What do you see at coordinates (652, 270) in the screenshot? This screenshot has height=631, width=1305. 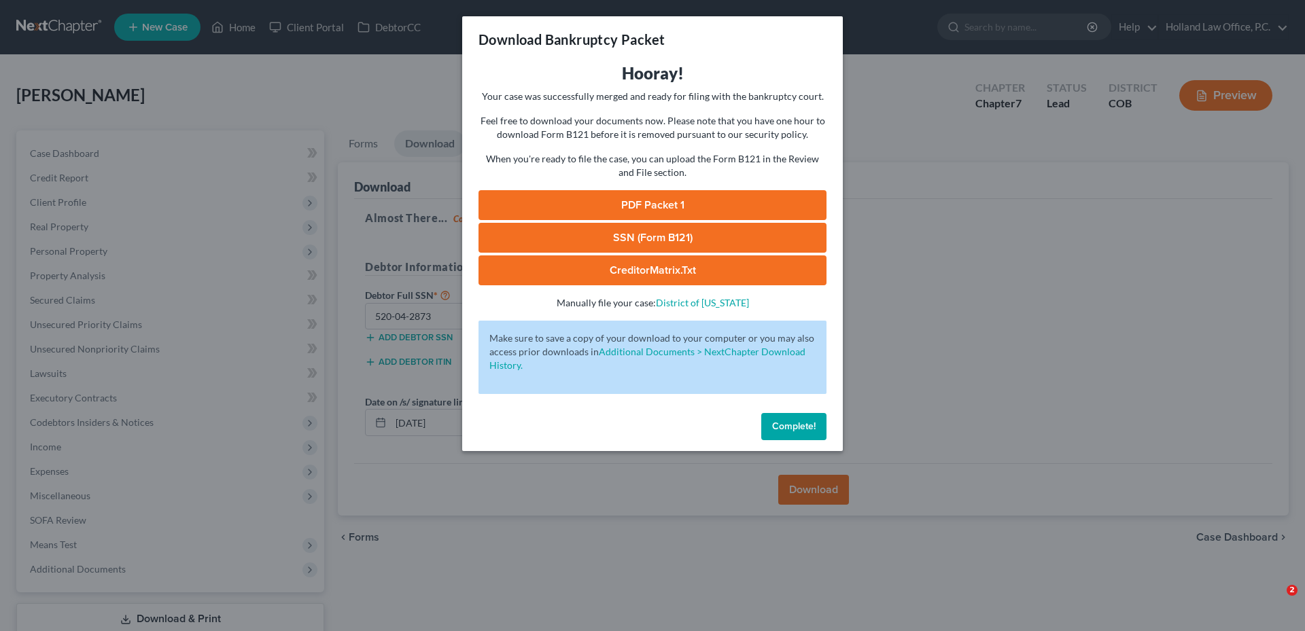 I see `a: CreditorMatrix.txt` at bounding box center [652, 270].